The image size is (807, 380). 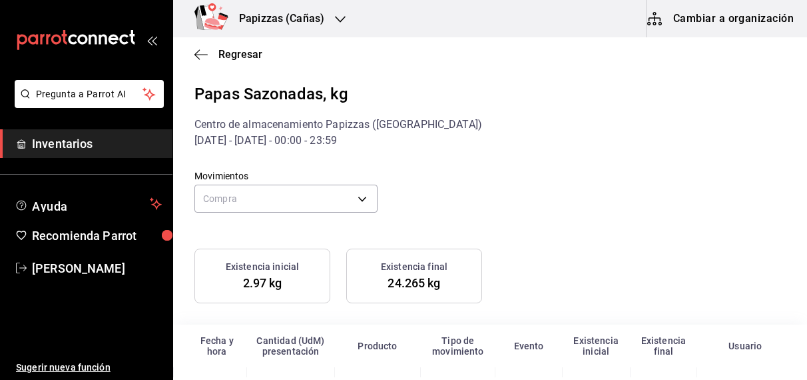 I want to click on button: Pregunta a Parrot AI, so click(x=89, y=94).